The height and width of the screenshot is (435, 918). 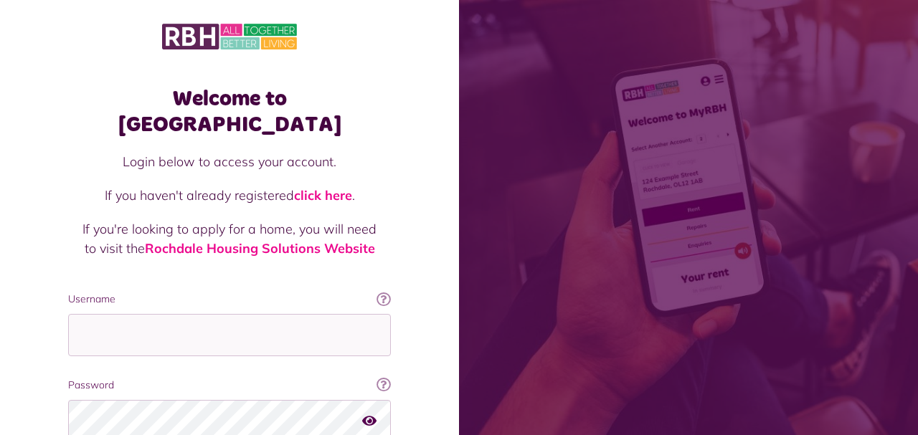 What do you see at coordinates (229, 385) in the screenshot?
I see `label: Password` at bounding box center [229, 385].